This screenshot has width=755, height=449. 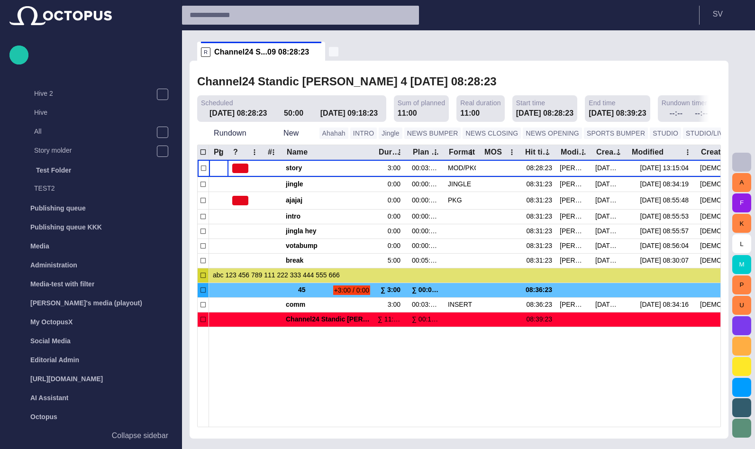 What do you see at coordinates (328, 217) in the screenshot?
I see `div: intro` at bounding box center [328, 217].